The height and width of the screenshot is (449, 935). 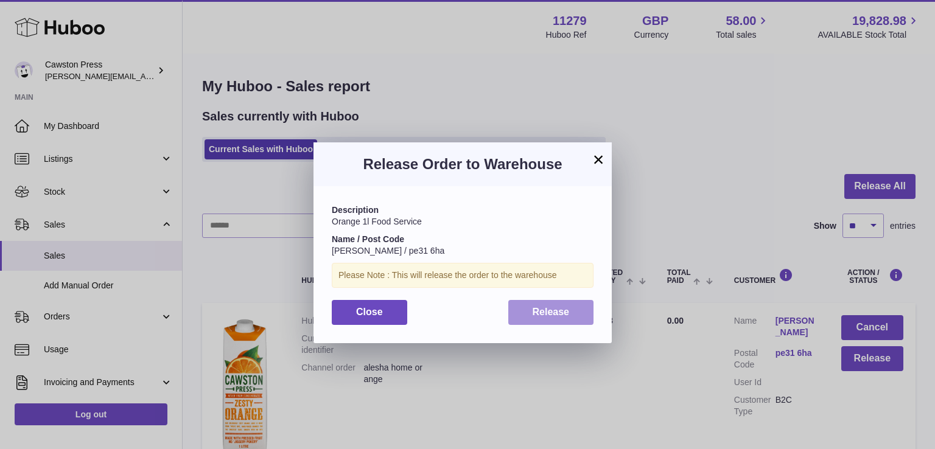 I want to click on button: Close, so click(x=370, y=312).